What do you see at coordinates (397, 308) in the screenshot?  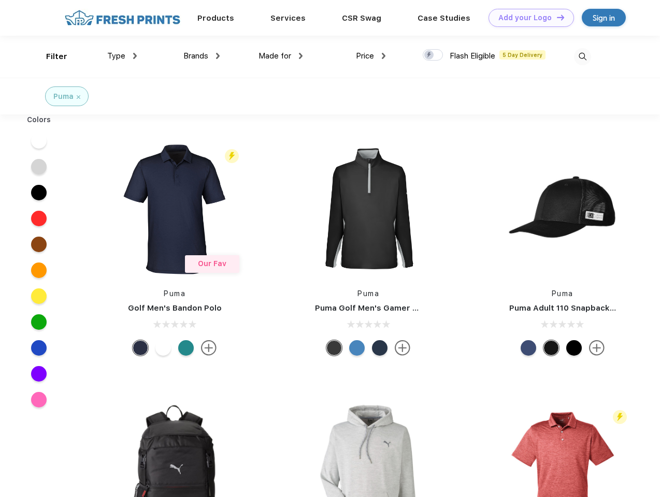 I see `a: Puma Golf Men's Gamer Golf Quarter-Zip` at bounding box center [397, 308].